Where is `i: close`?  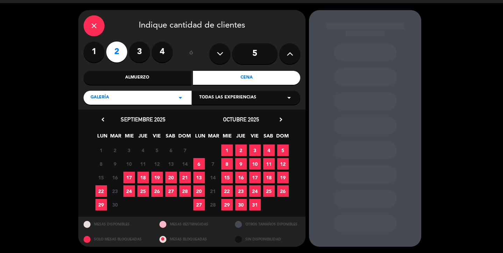 i: close is located at coordinates (94, 26).